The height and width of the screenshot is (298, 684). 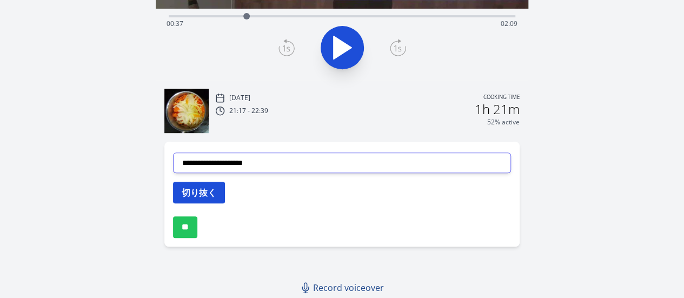 I want to click on span: 02:09, so click(x=509, y=23).